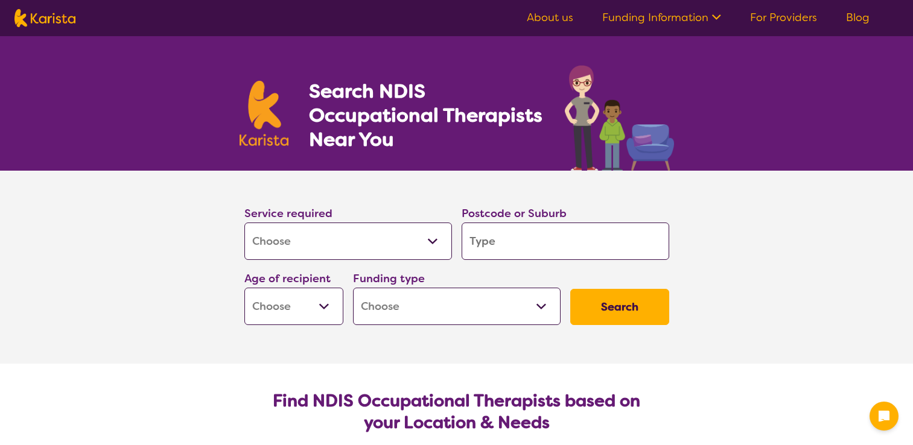 The image size is (913, 445). Describe the element at coordinates (619, 118) in the screenshot. I see `img: occupational-therapy` at that location.